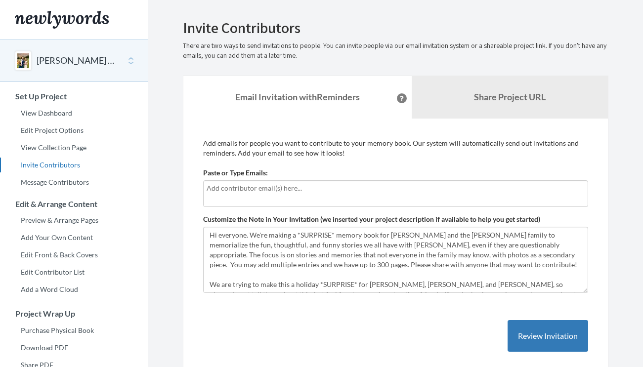 The image size is (643, 367). I want to click on label: Customize the Note in Your Invitation (we inserted your project description if available to help ..., so click(372, 219).